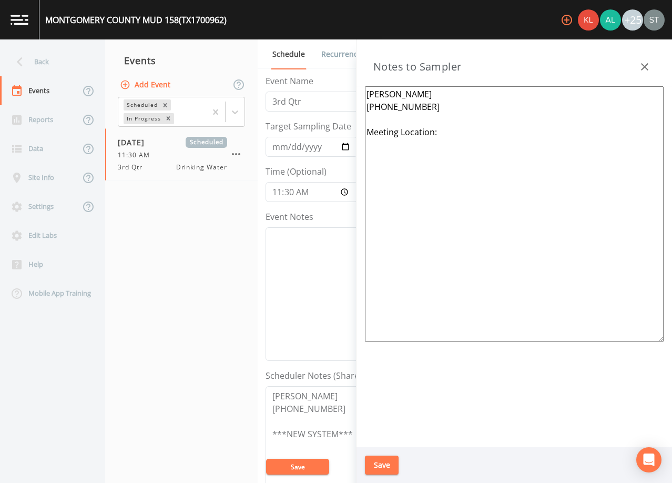  Describe the element at coordinates (289, 54) in the screenshot. I see `a: Schedule` at that location.